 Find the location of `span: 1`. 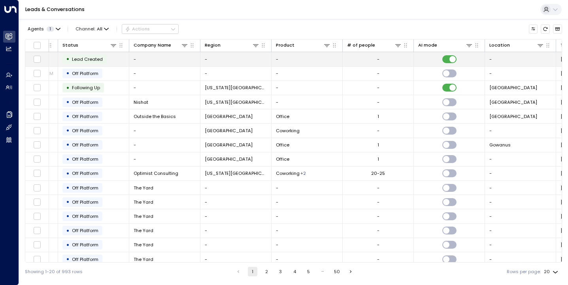

span: 1 is located at coordinates (50, 29).